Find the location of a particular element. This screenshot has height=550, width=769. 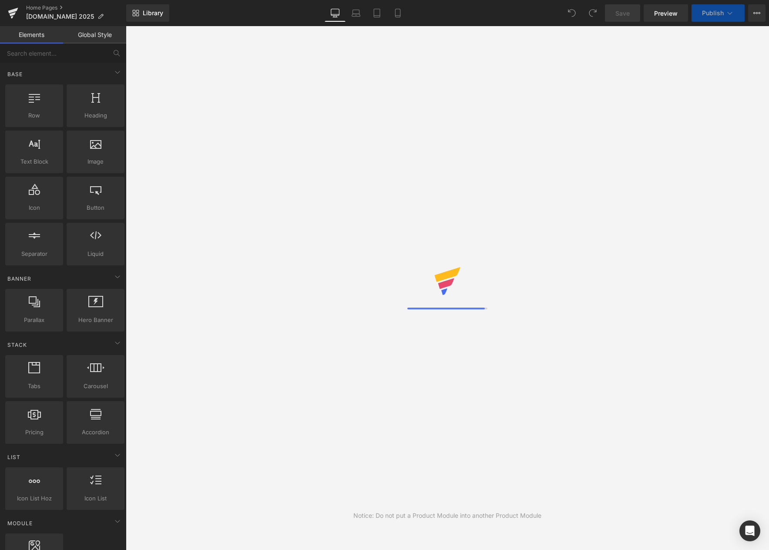

span: Row is located at coordinates (34, 115).